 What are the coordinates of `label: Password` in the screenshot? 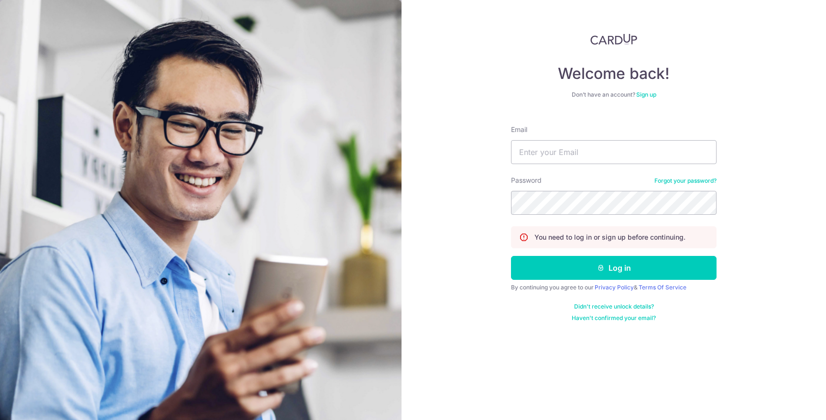 It's located at (526, 180).